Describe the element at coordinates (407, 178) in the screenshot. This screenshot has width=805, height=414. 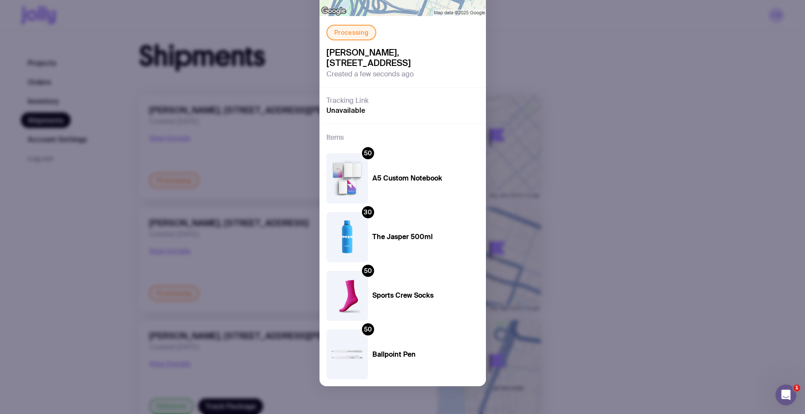
I see `h4: A5 Custom Notebook` at that location.